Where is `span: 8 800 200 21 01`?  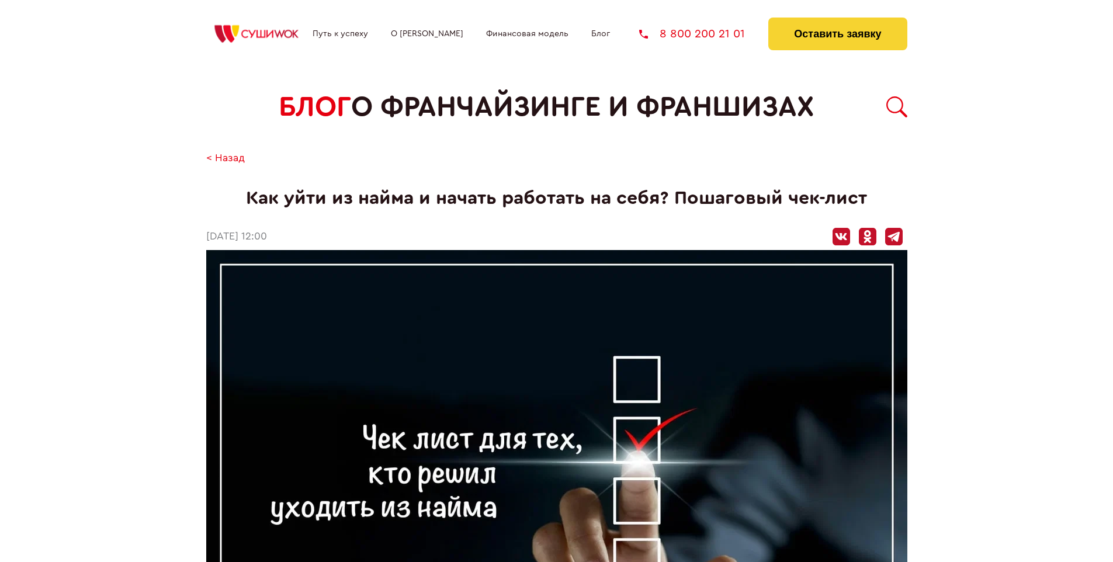 span: 8 800 200 21 01 is located at coordinates (702, 34).